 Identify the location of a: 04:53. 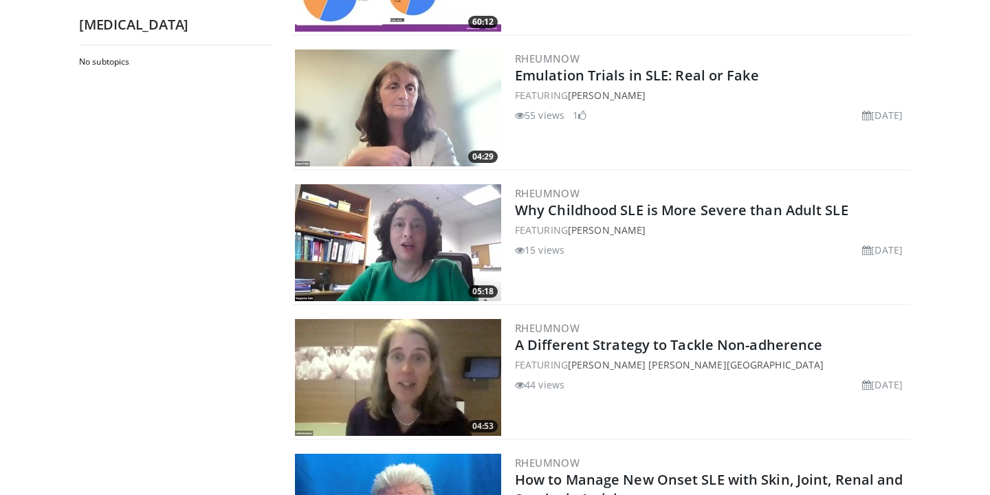
(398, 377).